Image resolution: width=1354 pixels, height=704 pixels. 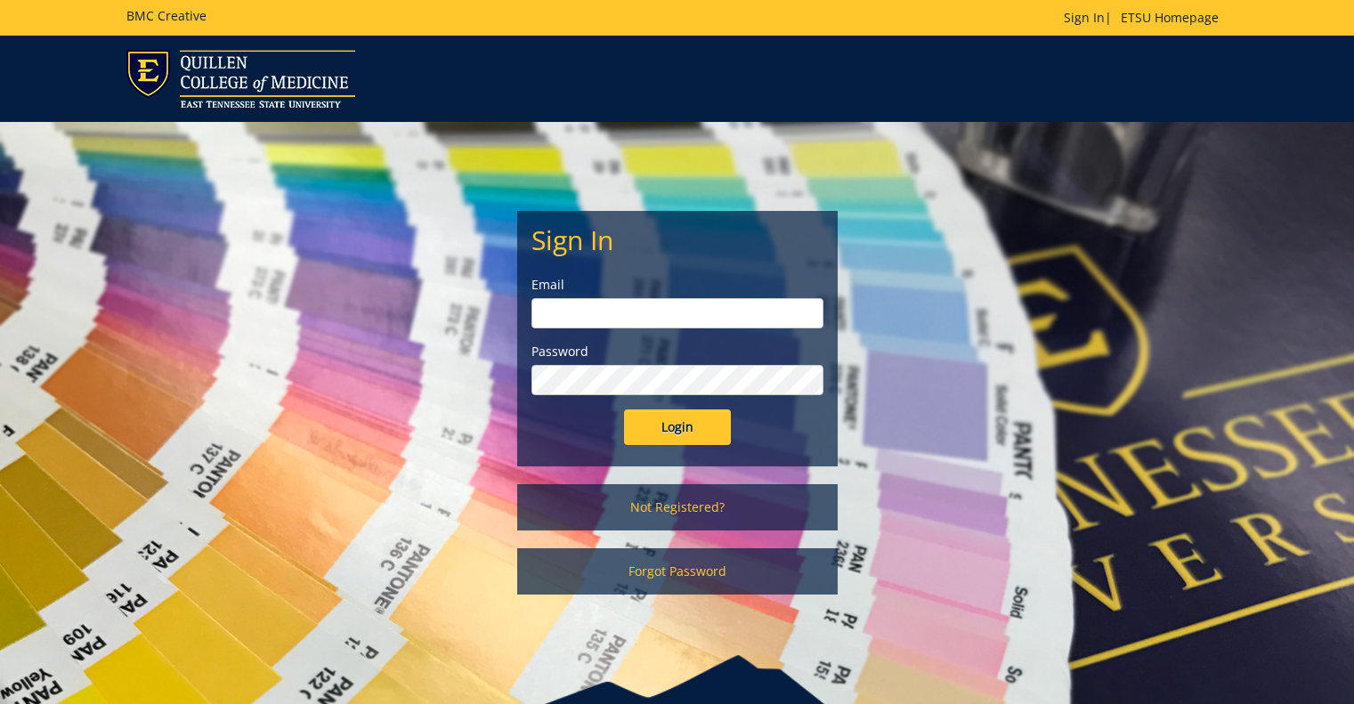 What do you see at coordinates (677, 427) in the screenshot?
I see `input: Login` at bounding box center [677, 427].